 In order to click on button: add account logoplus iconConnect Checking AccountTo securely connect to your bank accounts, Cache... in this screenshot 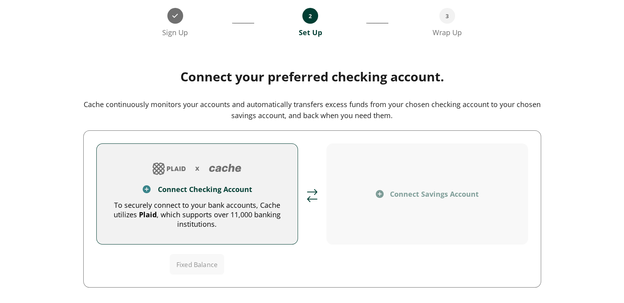, I will do `click(197, 194)`.